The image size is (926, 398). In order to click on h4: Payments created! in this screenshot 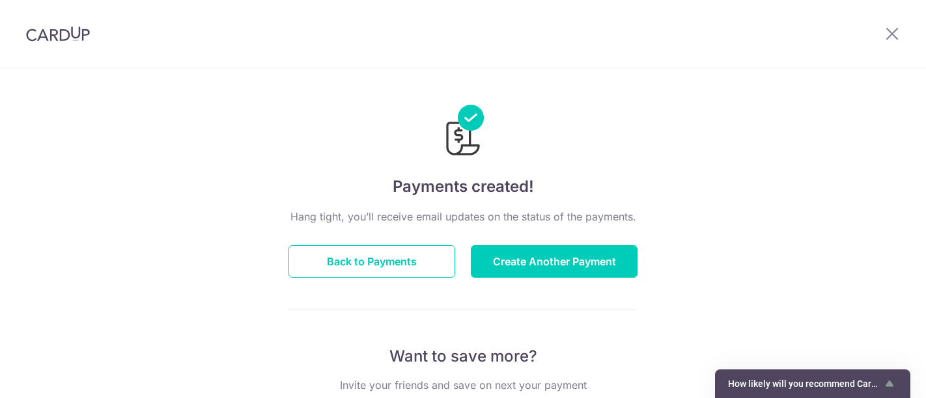, I will do `click(463, 187)`.